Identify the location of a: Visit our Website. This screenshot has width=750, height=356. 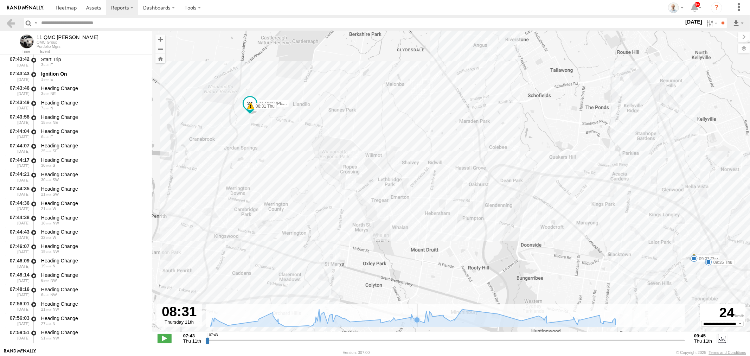
(20, 352).